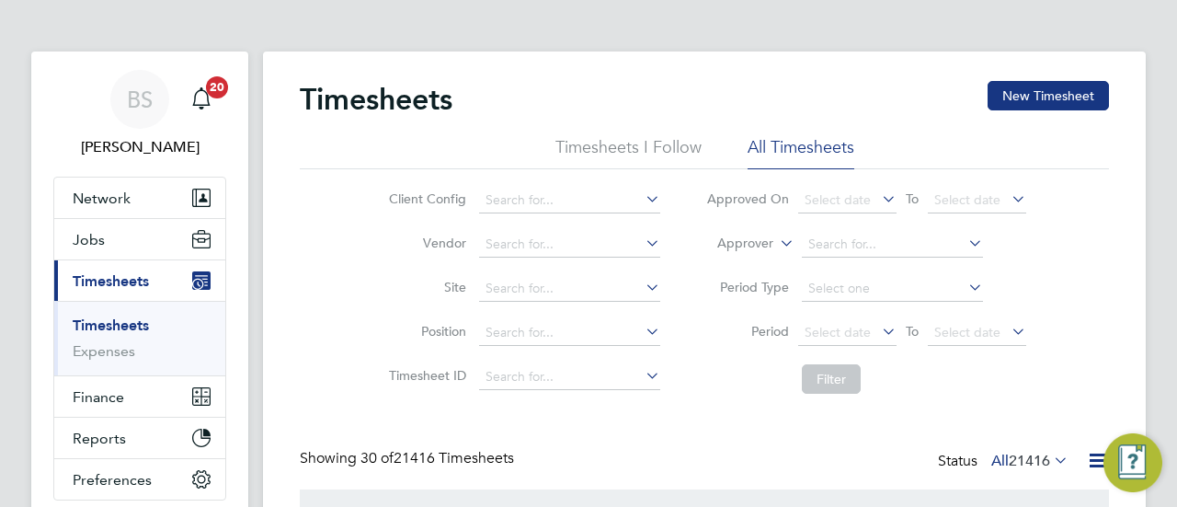 This screenshot has height=507, width=1177. I want to click on a: 20, so click(201, 99).